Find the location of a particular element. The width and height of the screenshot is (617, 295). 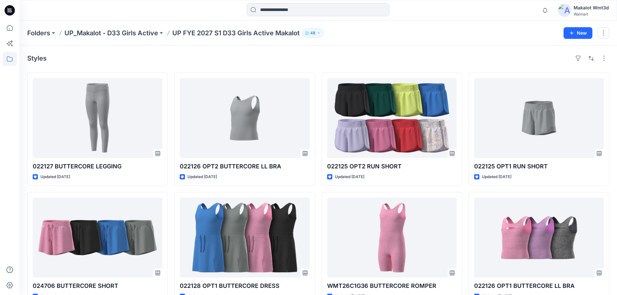

p: UP_Makalot - D33 Girls Active is located at coordinates (111, 33).